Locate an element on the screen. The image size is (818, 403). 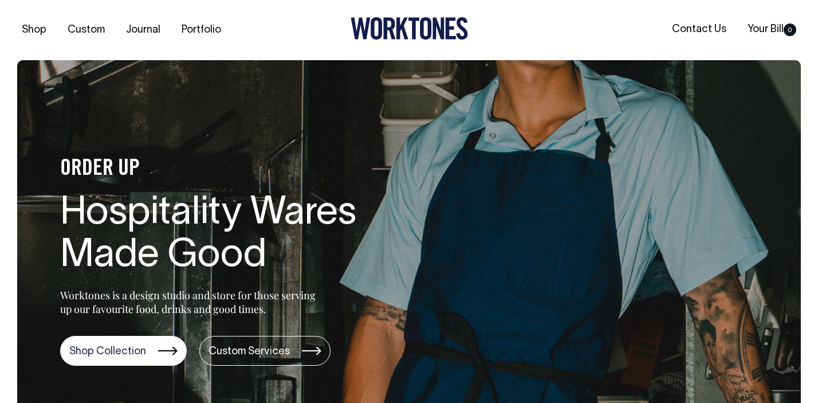
p: Worktones is a design studio and store for those serving up our favourite food, drinks and good t... is located at coordinates (190, 302).